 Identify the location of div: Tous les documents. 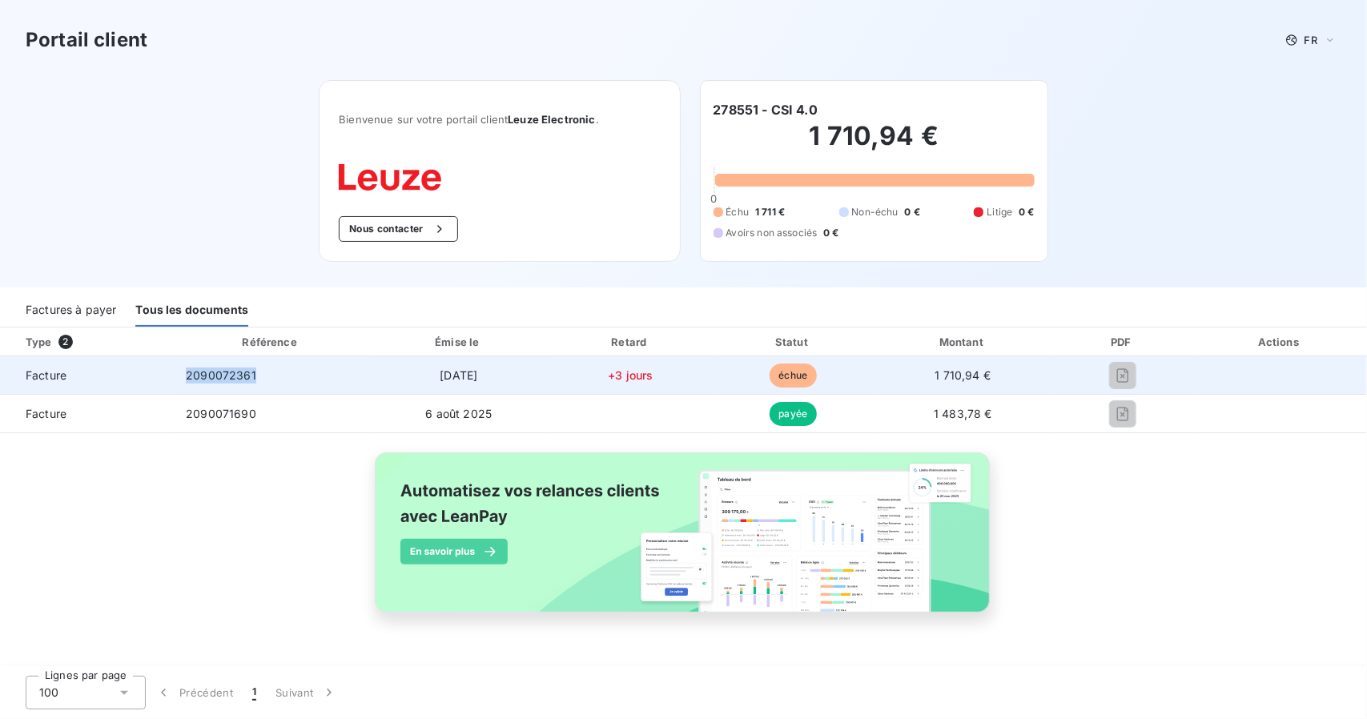
(191, 310).